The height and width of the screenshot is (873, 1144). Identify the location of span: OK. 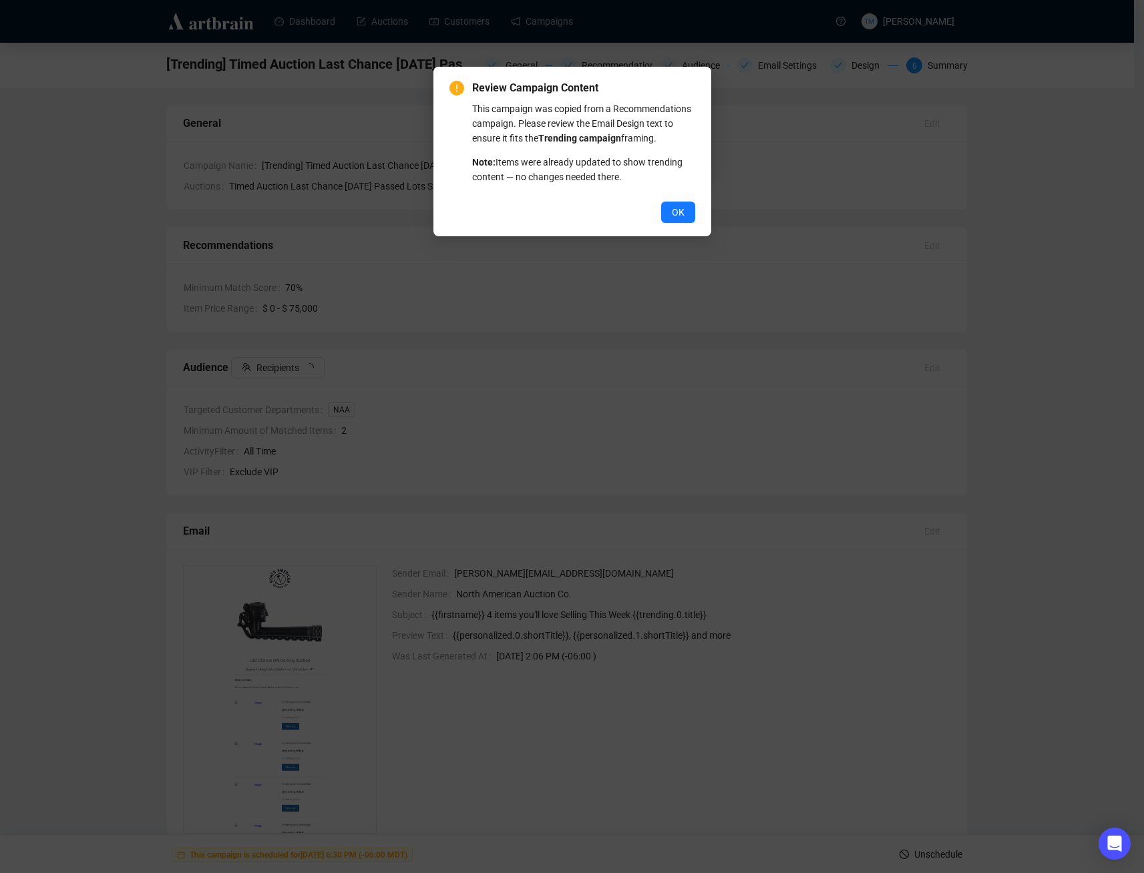
(678, 212).